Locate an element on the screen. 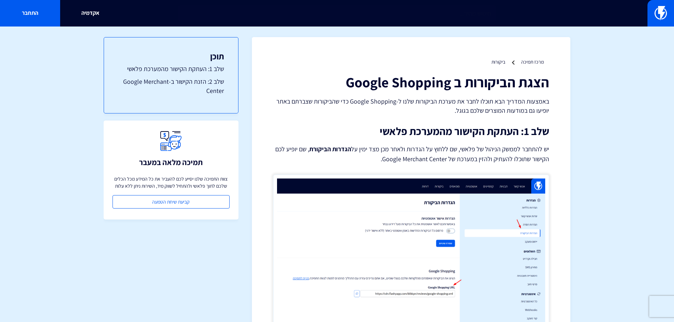 The image size is (674, 322). a: קביעת שיחת הטמעה is located at coordinates (171, 202).